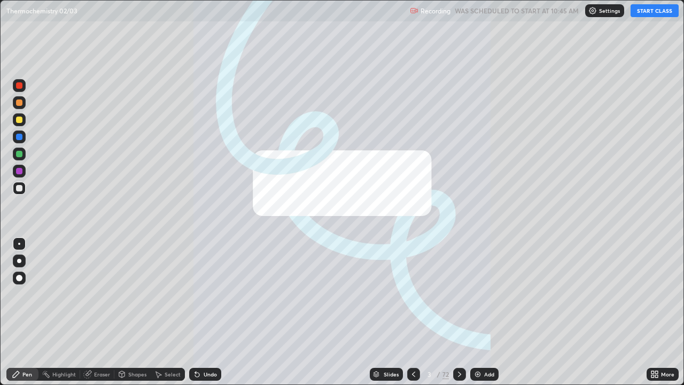 This screenshot has width=684, height=385. Describe the element at coordinates (489, 374) in the screenshot. I see `div: Add` at that location.